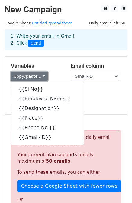 The height and width of the screenshot is (203, 132). I want to click on a: {{Sl No}}, so click(47, 89).